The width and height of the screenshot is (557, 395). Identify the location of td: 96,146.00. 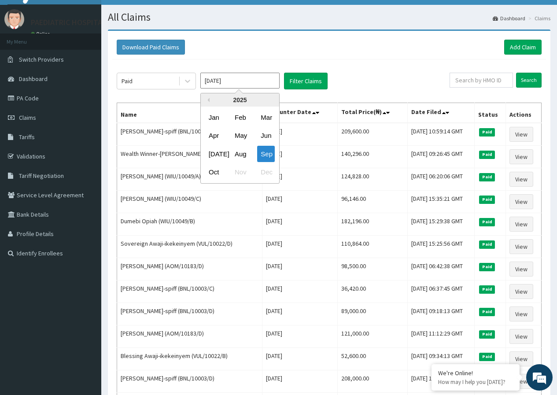
(373, 202).